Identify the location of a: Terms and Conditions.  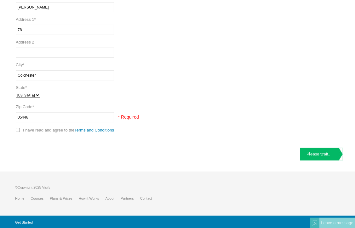
(94, 130).